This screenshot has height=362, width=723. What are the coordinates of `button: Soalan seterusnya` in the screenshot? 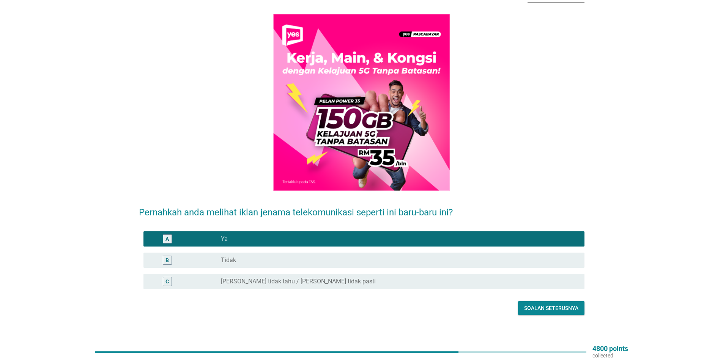 It's located at (551, 308).